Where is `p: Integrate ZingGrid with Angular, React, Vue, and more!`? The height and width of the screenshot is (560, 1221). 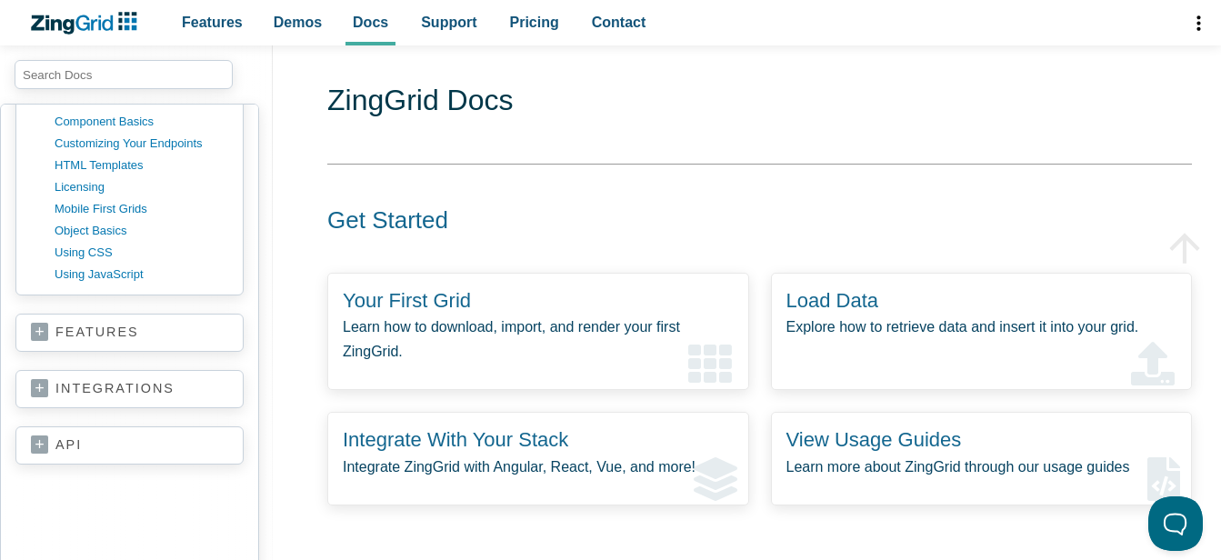
p: Integrate ZingGrid with Angular, React, Vue, and more! is located at coordinates (538, 466).